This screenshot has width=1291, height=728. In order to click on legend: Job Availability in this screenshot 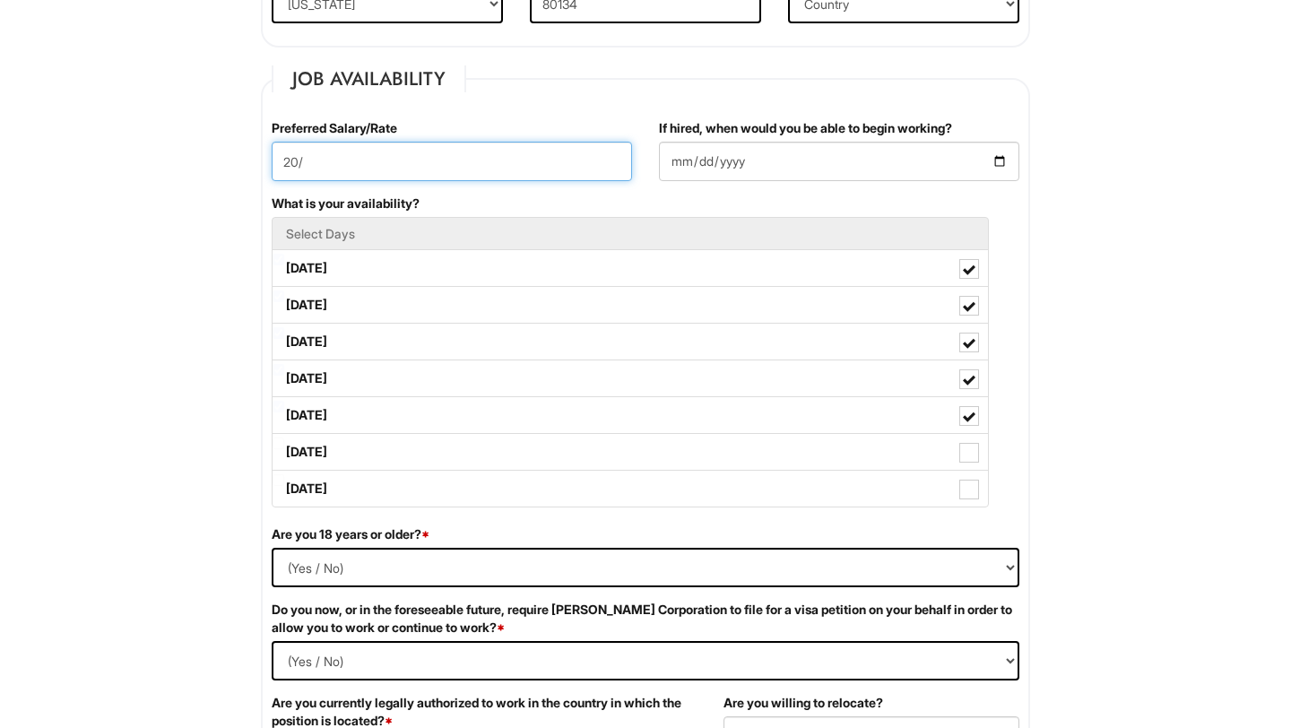, I will do `click(368, 79)`.